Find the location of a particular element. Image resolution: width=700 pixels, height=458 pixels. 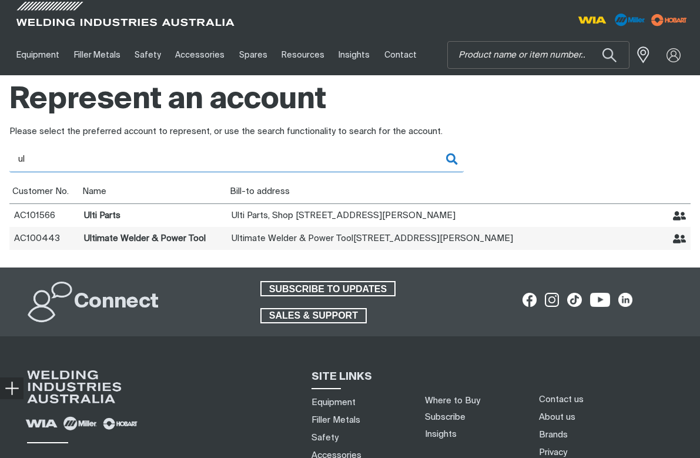

a: Contact is located at coordinates (400, 55).